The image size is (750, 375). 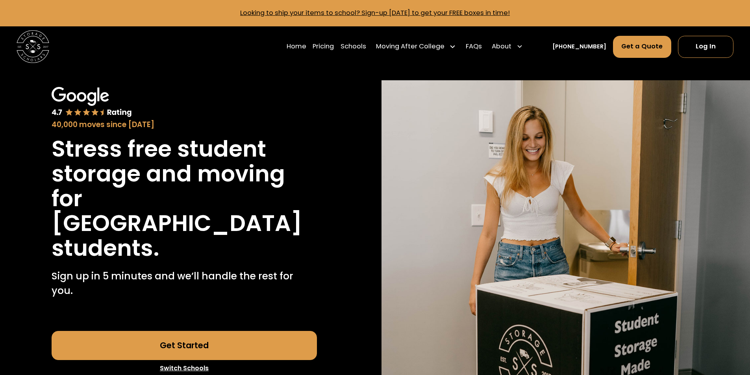 What do you see at coordinates (502, 46) in the screenshot?
I see `div: About` at bounding box center [502, 46].